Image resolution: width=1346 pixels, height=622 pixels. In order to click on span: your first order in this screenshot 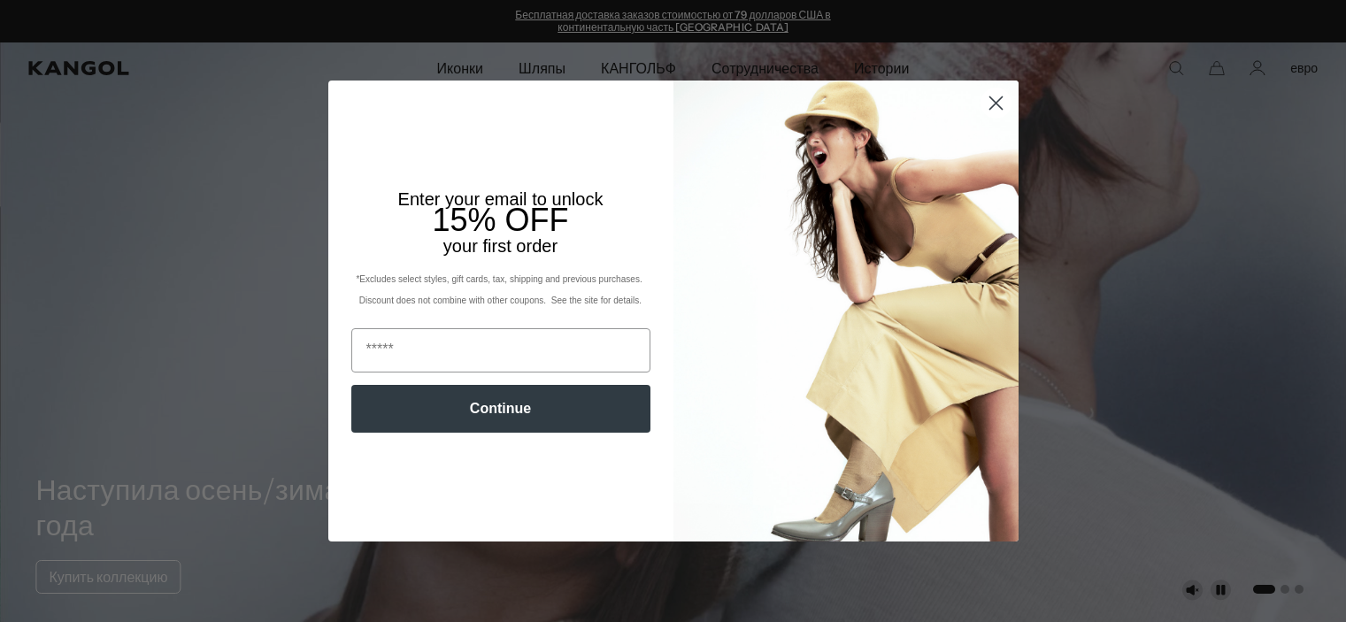, I will do `click(500, 246)`.